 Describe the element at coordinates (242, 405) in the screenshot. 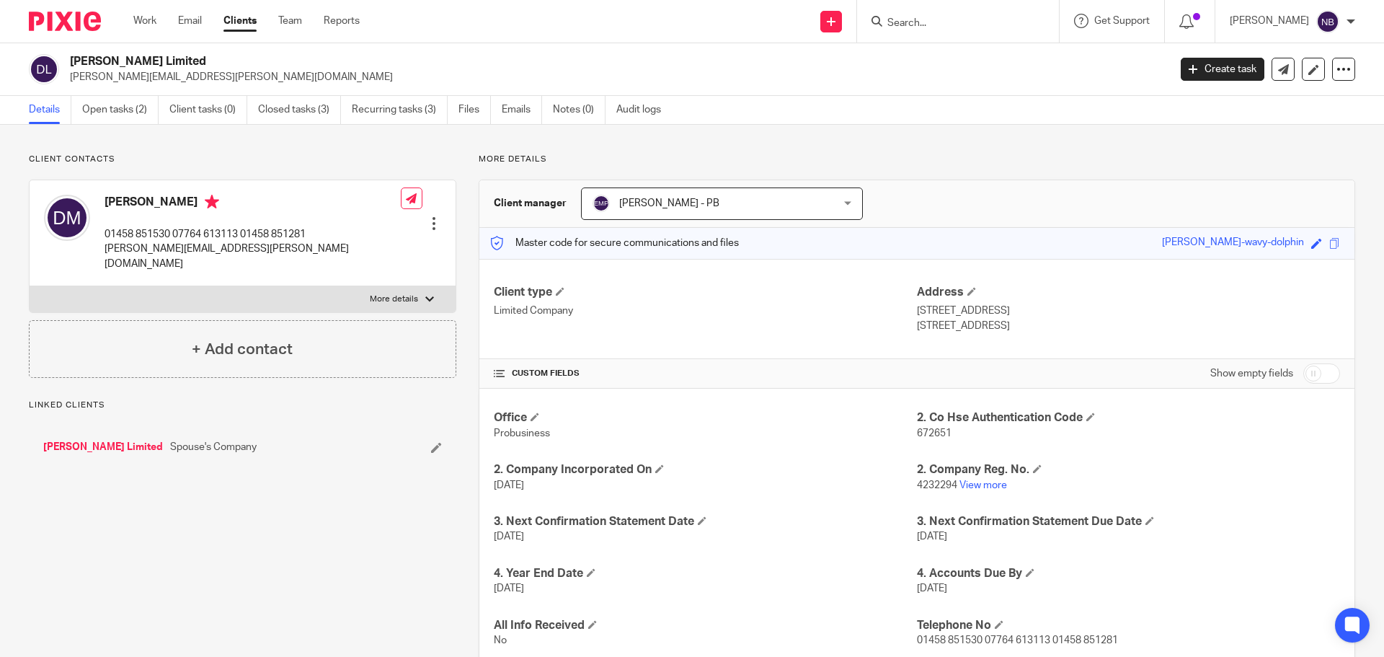

I see `p: Linked clients` at that location.